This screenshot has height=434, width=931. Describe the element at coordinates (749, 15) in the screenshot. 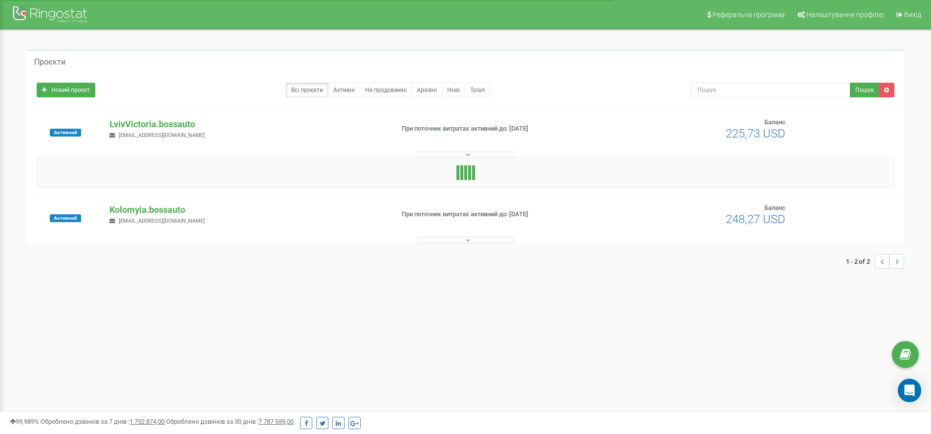

I see `span: Реферальна програма` at that location.